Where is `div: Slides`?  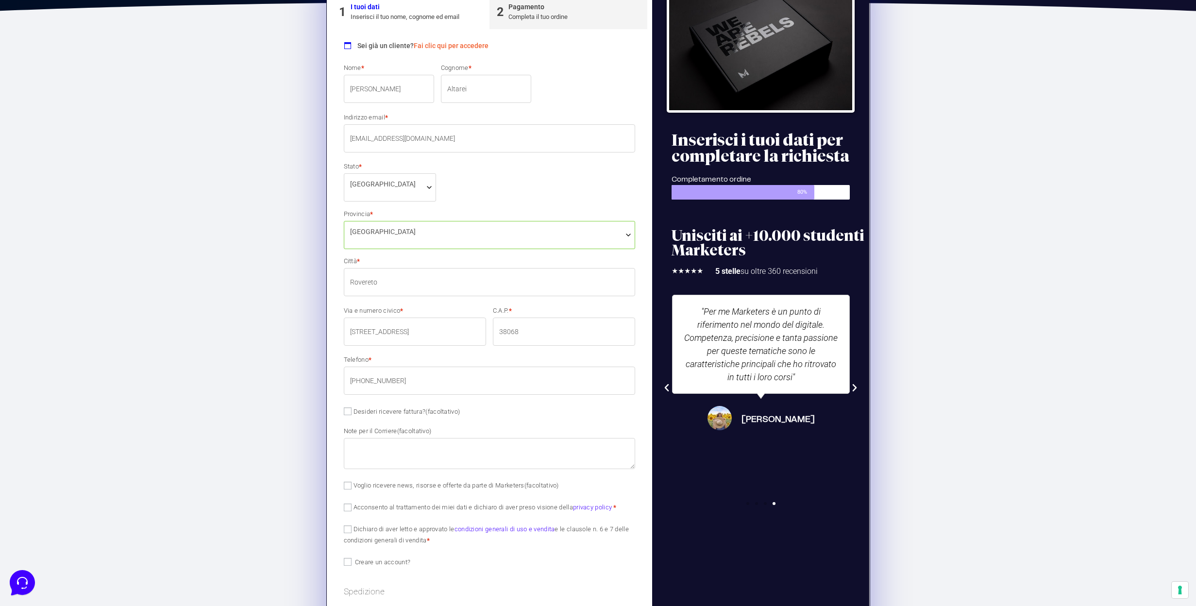
div: Slides is located at coordinates (761, 398).